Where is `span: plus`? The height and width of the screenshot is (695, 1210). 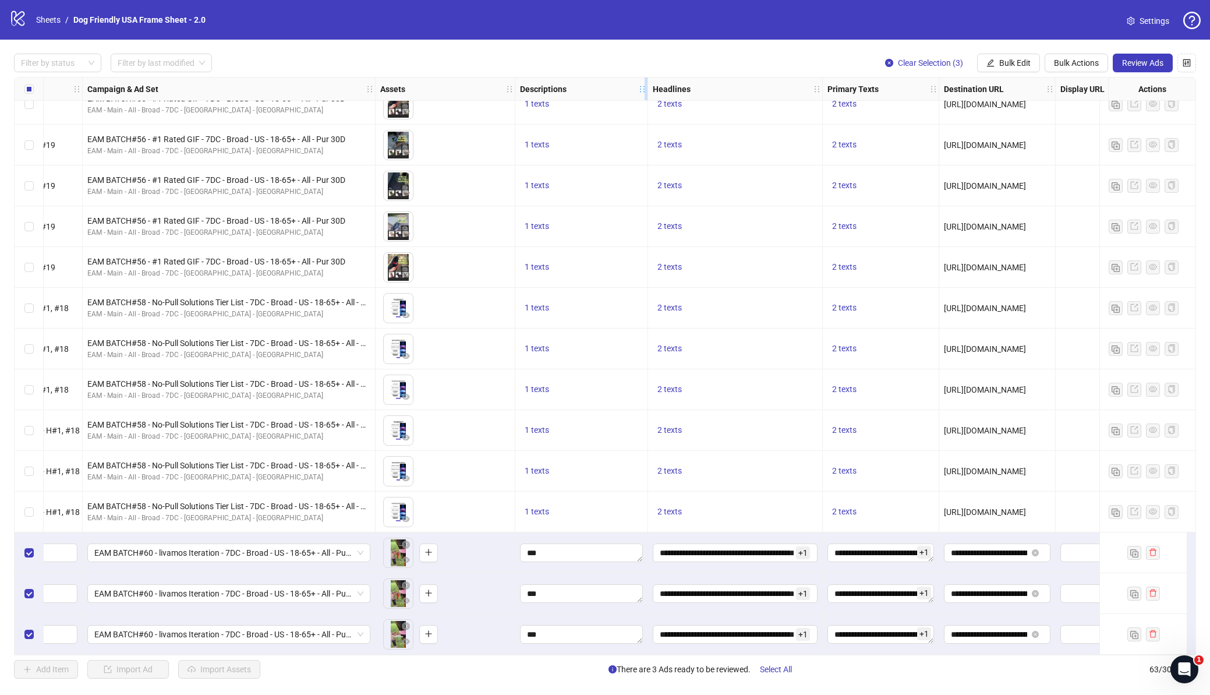
span: plus is located at coordinates (429, 593).